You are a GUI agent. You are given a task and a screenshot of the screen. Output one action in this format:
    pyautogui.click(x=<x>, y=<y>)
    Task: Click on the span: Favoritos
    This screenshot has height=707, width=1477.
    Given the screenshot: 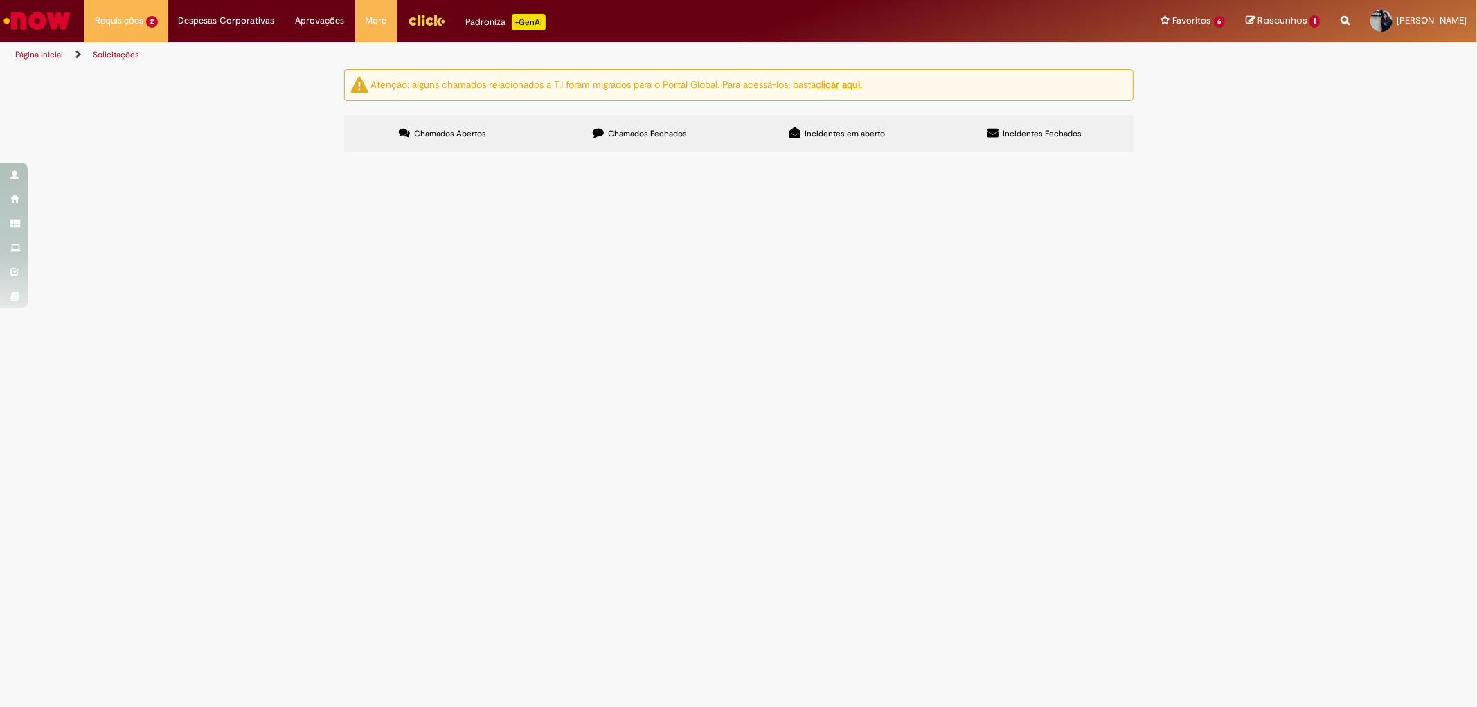 What is the action you would take?
    pyautogui.click(x=1192, y=21)
    